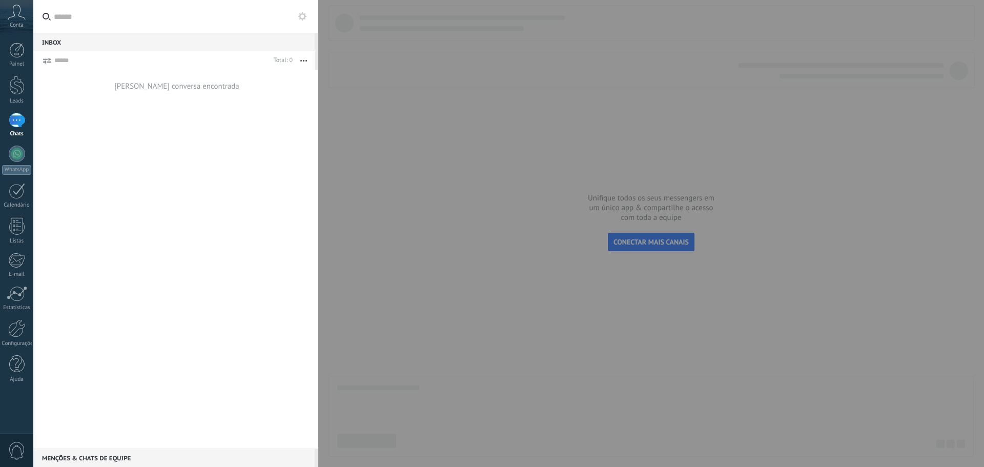 This screenshot has height=467, width=984. Describe the element at coordinates (17, 241) in the screenshot. I see `div: Listas` at that location.